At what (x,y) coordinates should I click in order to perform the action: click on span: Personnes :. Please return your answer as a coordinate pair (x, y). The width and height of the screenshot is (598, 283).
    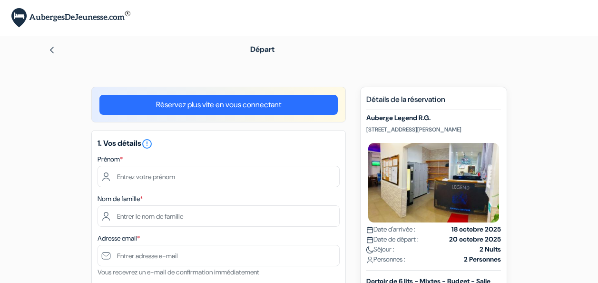
    Looking at the image, I should click on (386, 259).